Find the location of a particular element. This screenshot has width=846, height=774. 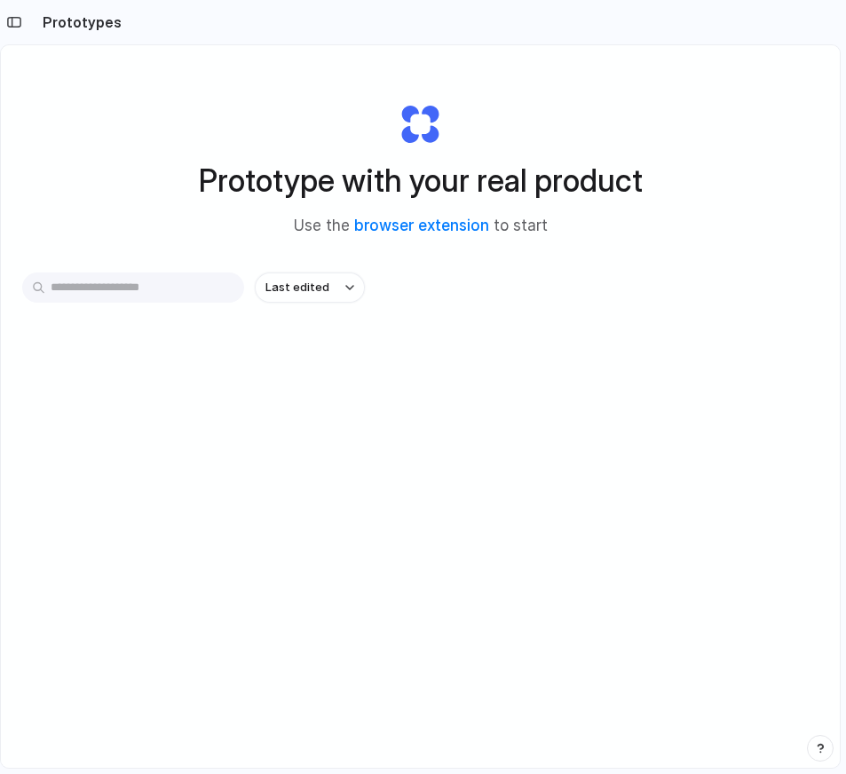

span: Last edited is located at coordinates (297, 287).